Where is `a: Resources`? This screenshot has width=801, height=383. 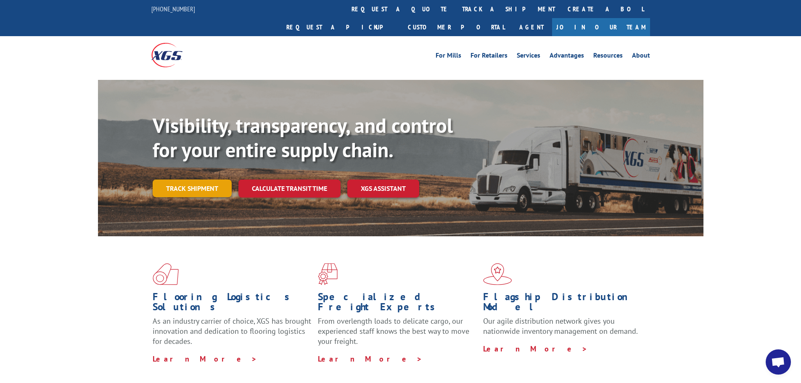
a: Resources is located at coordinates (608, 57).